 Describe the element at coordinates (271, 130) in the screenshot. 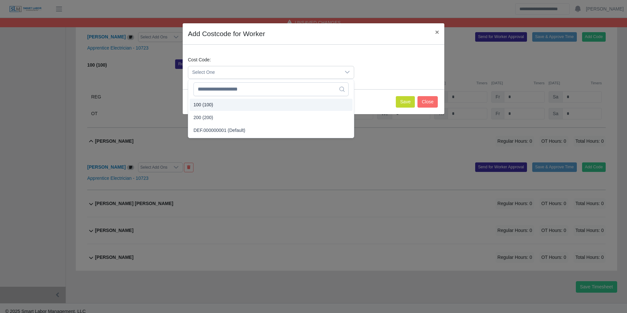

I see `li: DEF.000000001 (Default)` at that location.